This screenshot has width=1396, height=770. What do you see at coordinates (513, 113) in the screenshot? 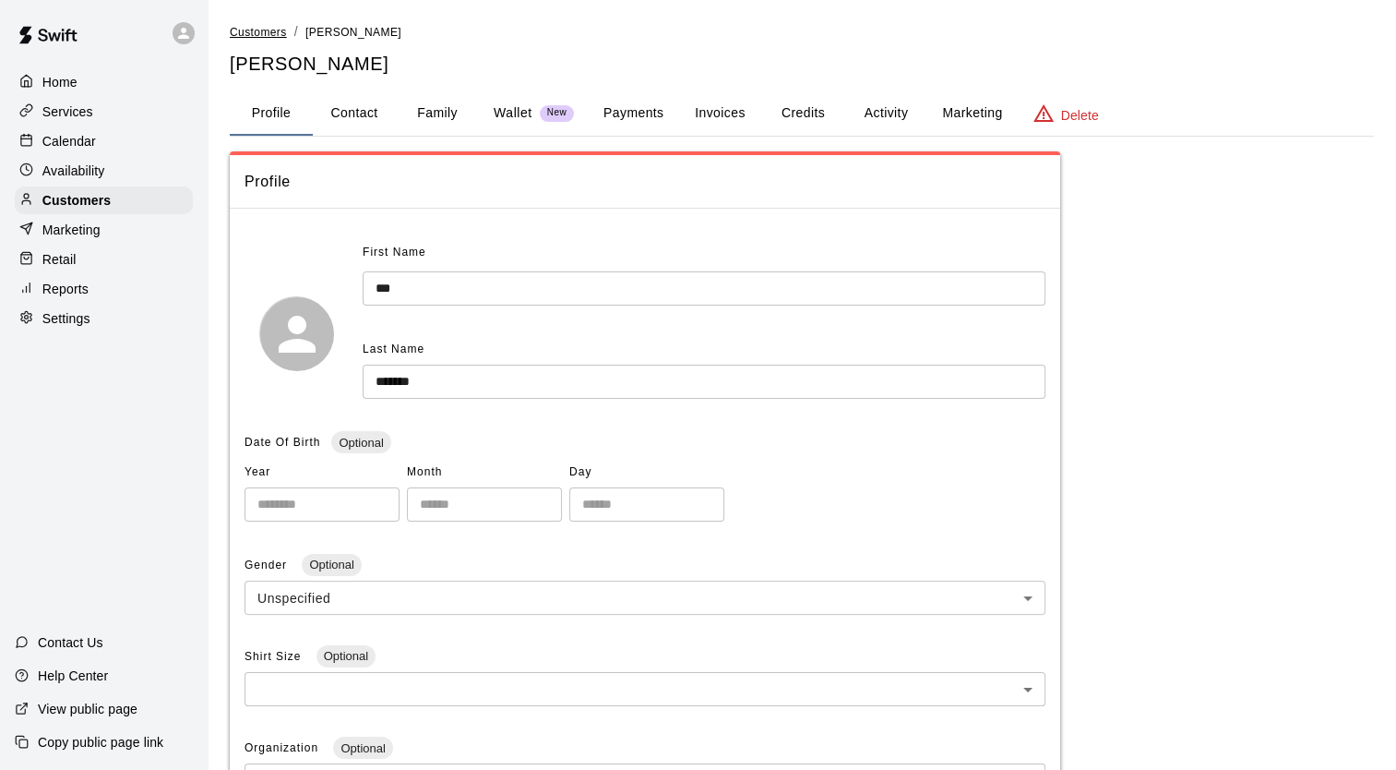
I see `p: Wallet` at bounding box center [513, 113].